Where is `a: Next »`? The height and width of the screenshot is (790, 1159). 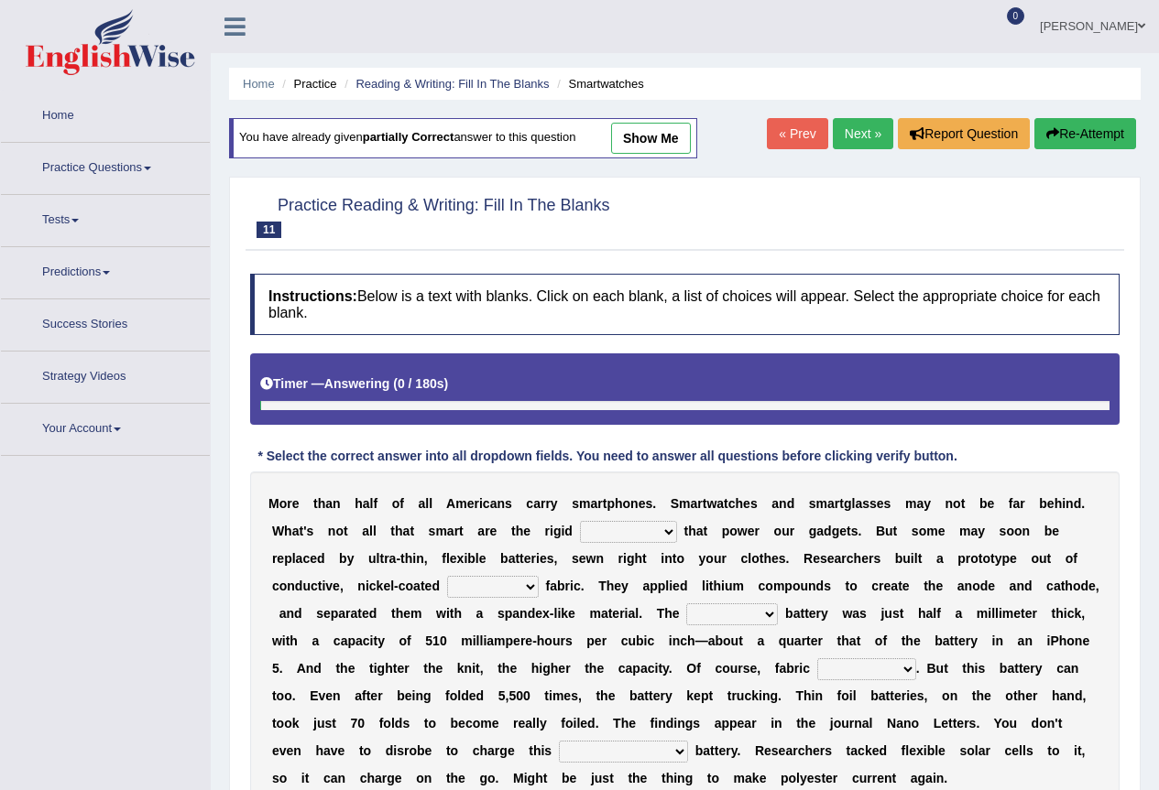
a: Next » is located at coordinates (863, 134).